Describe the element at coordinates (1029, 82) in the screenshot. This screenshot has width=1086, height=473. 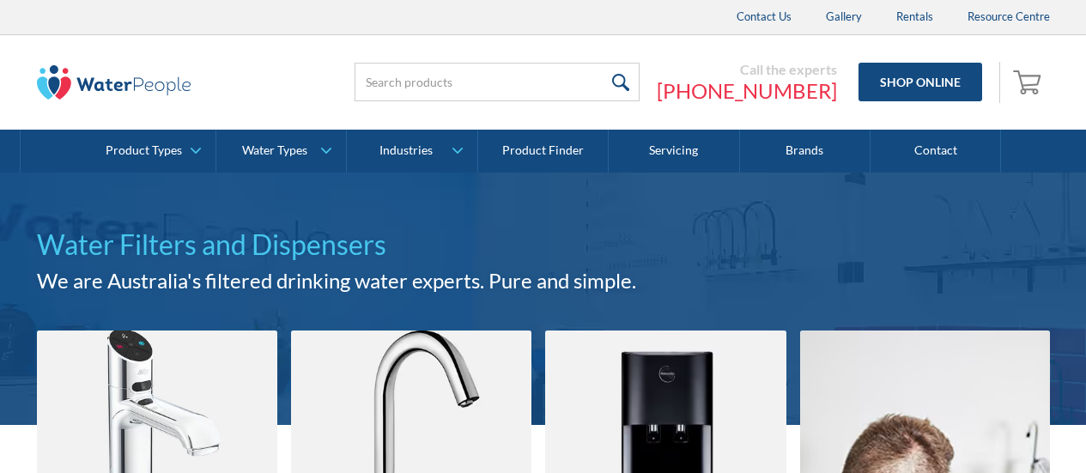
I see `a: Open cart` at that location.